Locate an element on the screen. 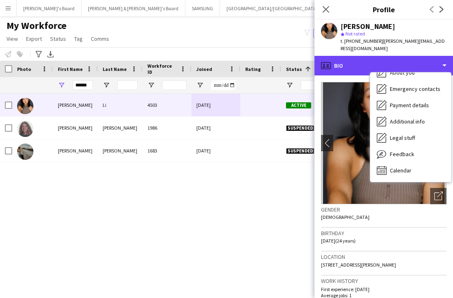 This screenshot has width=453, height=298. h3: Gender is located at coordinates (384, 210).